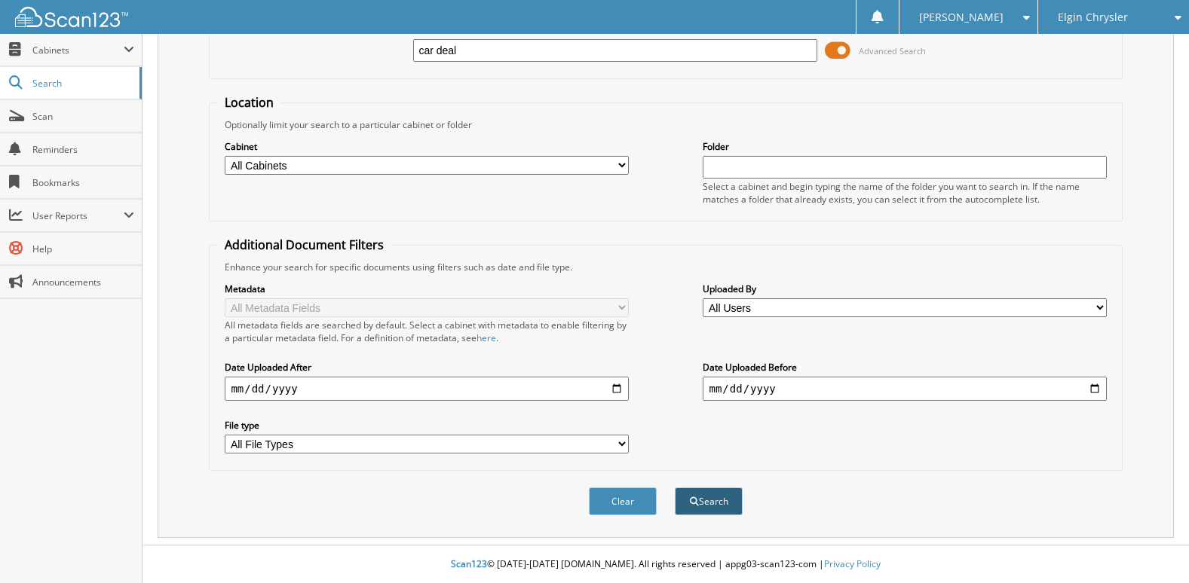  Describe the element at coordinates (1092, 17) in the screenshot. I see `span: Elgin Chrysler` at that location.